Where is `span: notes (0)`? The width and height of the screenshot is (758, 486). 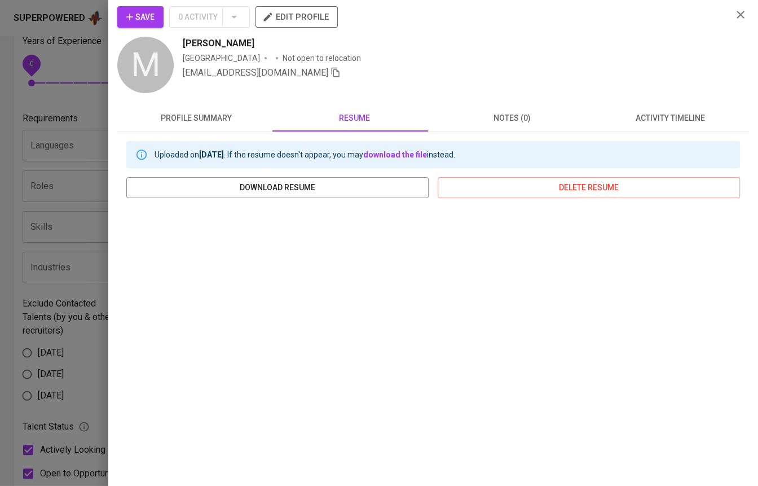
span: notes (0) is located at coordinates (512, 118).